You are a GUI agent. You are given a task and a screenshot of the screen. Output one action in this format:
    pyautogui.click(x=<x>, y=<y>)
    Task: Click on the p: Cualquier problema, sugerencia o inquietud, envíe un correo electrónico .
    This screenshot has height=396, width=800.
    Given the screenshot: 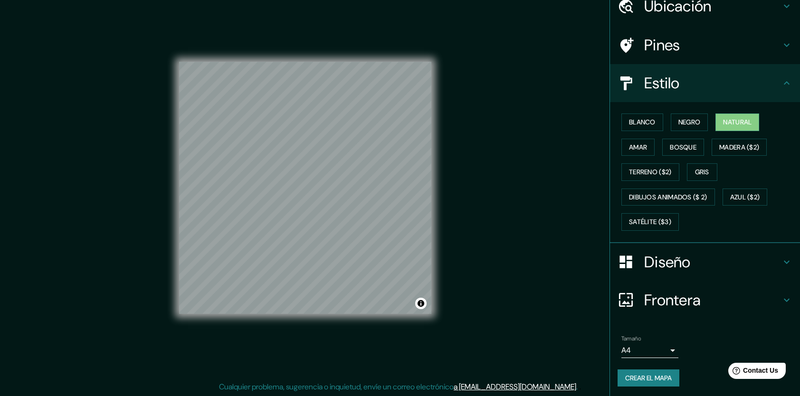 What is the action you would take?
    pyautogui.click(x=398, y=387)
    